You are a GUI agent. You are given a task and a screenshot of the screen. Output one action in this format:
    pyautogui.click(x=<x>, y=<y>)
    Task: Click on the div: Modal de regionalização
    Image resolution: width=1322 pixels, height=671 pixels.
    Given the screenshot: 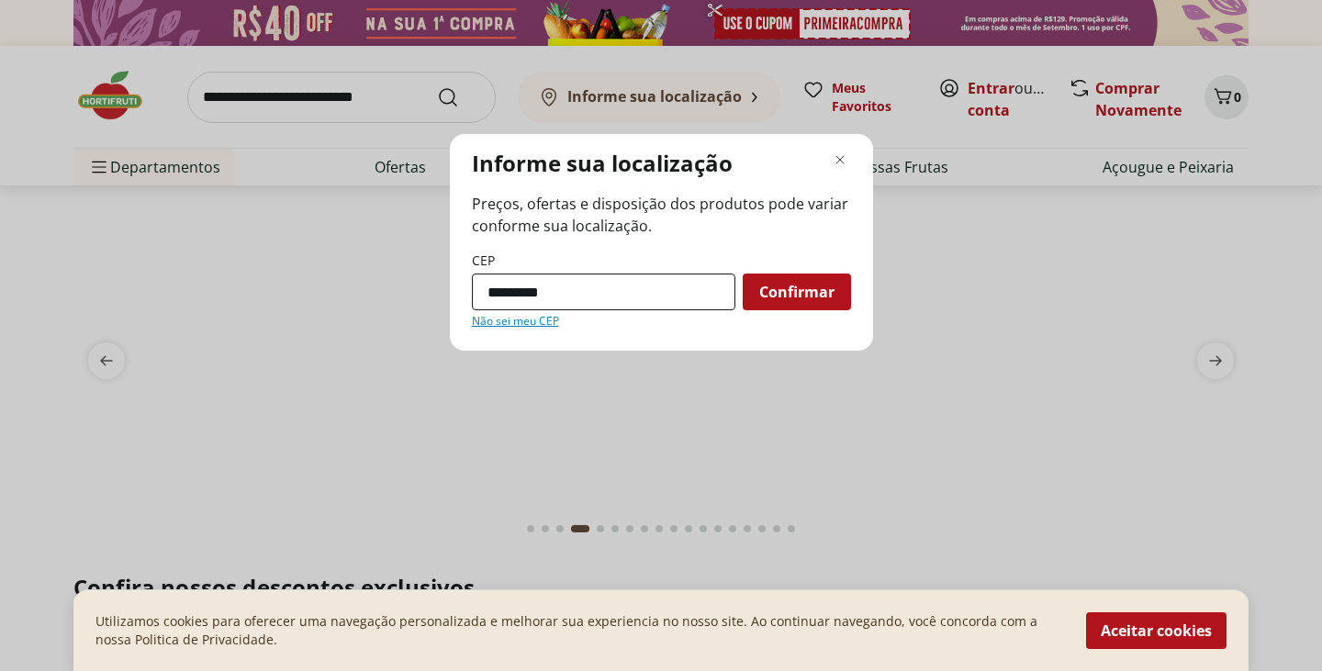 What is the action you would take?
    pyautogui.click(x=661, y=242)
    